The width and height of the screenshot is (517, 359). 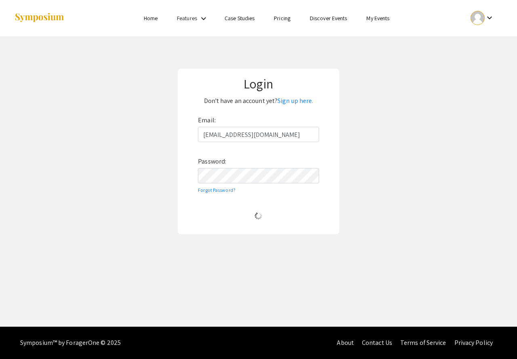 What do you see at coordinates (378, 18) in the screenshot?
I see `a: My Events` at bounding box center [378, 18].